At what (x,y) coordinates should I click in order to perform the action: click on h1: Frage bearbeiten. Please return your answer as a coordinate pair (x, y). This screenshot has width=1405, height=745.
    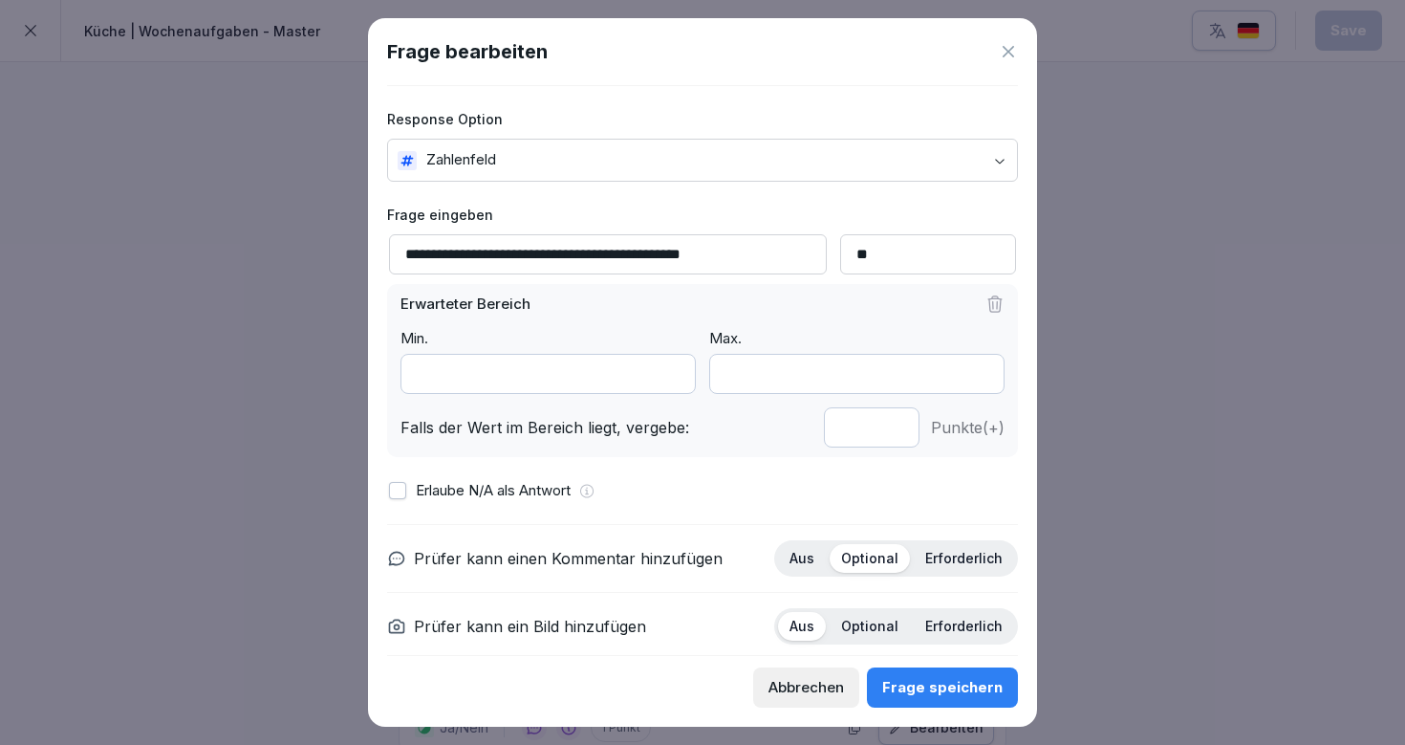
    Looking at the image, I should click on (467, 52).